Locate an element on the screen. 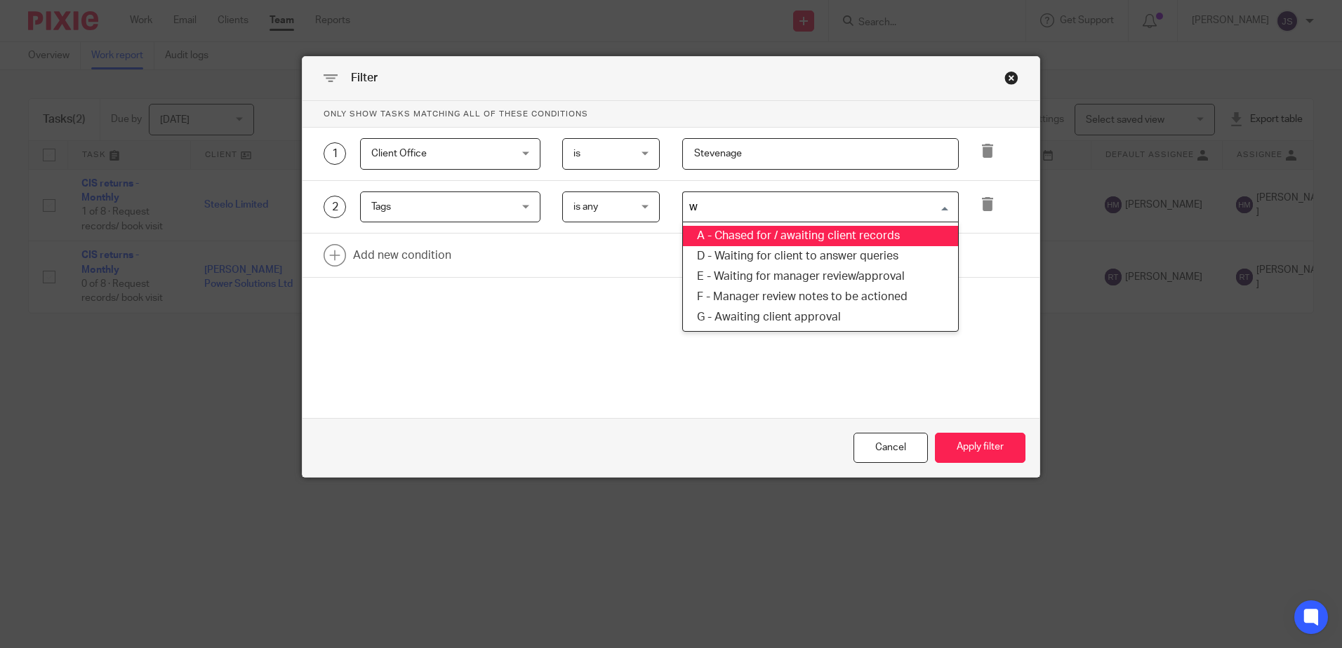 The image size is (1342, 648). li: G - Awaiting client approval is located at coordinates (820, 317).